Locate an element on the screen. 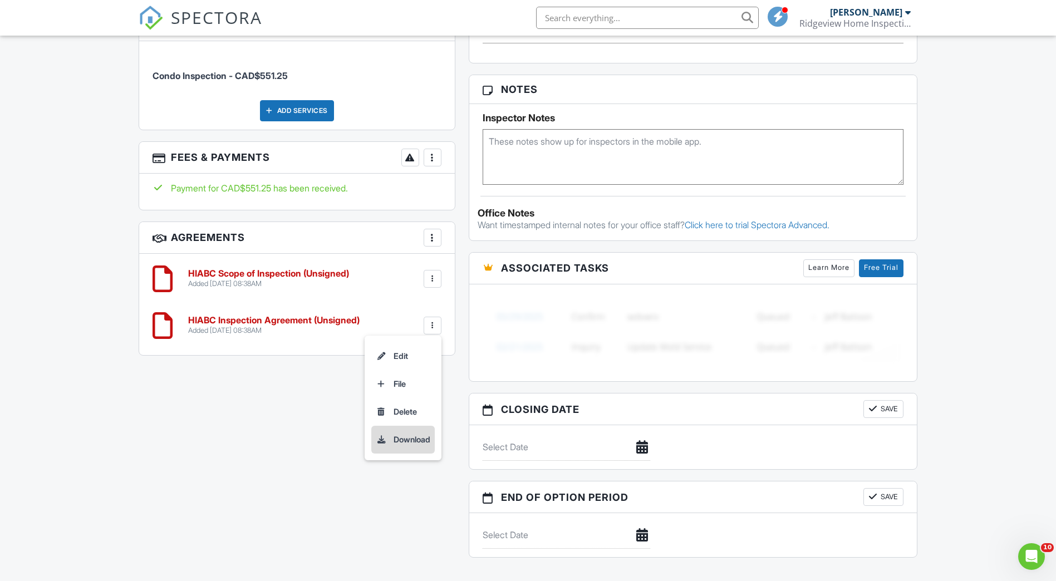 The width and height of the screenshot is (1056, 581). h6: HIABC Inspection Agreement (Unsigned) is located at coordinates (274, 321).